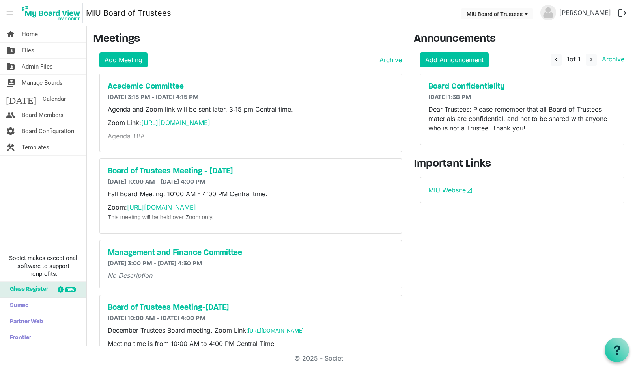 The height and width of the screenshot is (370, 637). Describe the element at coordinates (27, 290) in the screenshot. I see `span: Glass Register` at that location.